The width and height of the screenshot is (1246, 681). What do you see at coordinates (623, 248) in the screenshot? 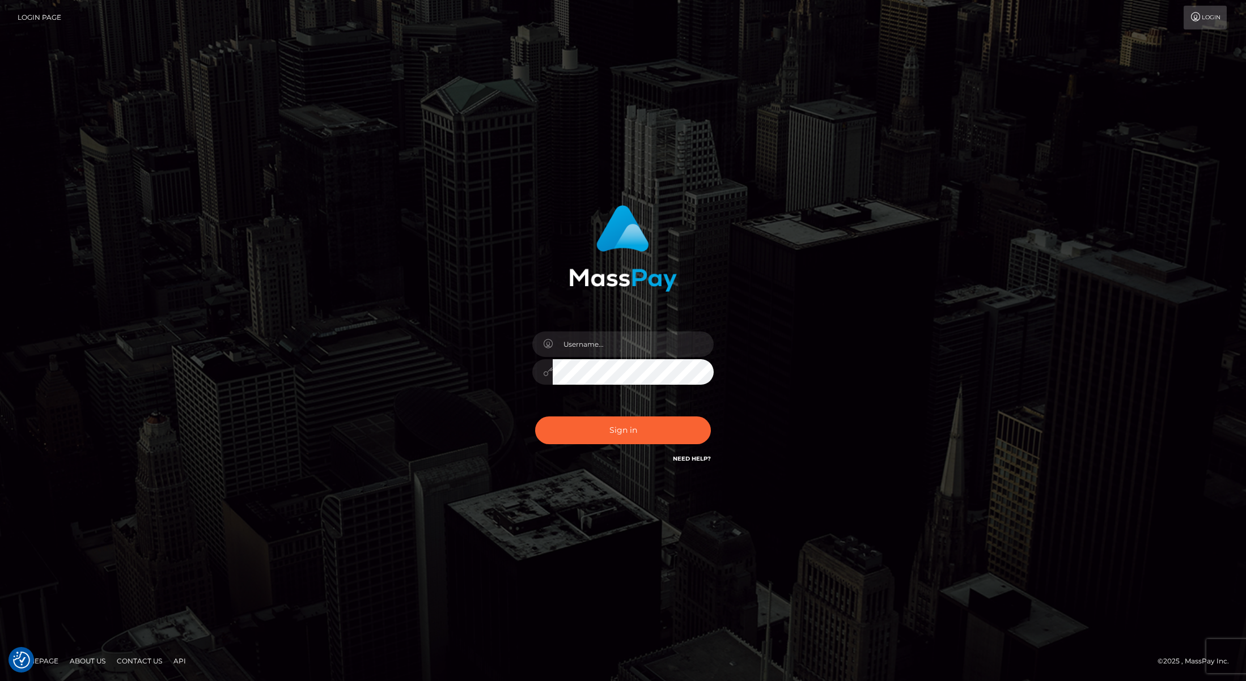
I see `img: MassPay Login` at bounding box center [623, 248].